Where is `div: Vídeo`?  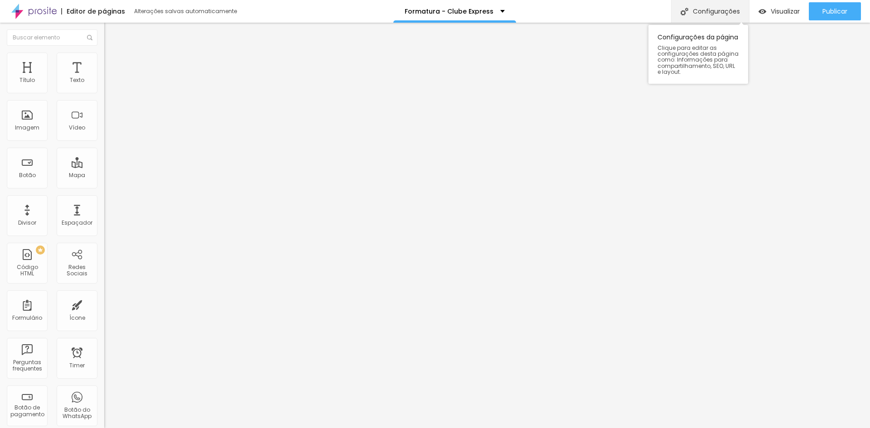
div: Vídeo is located at coordinates (77, 128).